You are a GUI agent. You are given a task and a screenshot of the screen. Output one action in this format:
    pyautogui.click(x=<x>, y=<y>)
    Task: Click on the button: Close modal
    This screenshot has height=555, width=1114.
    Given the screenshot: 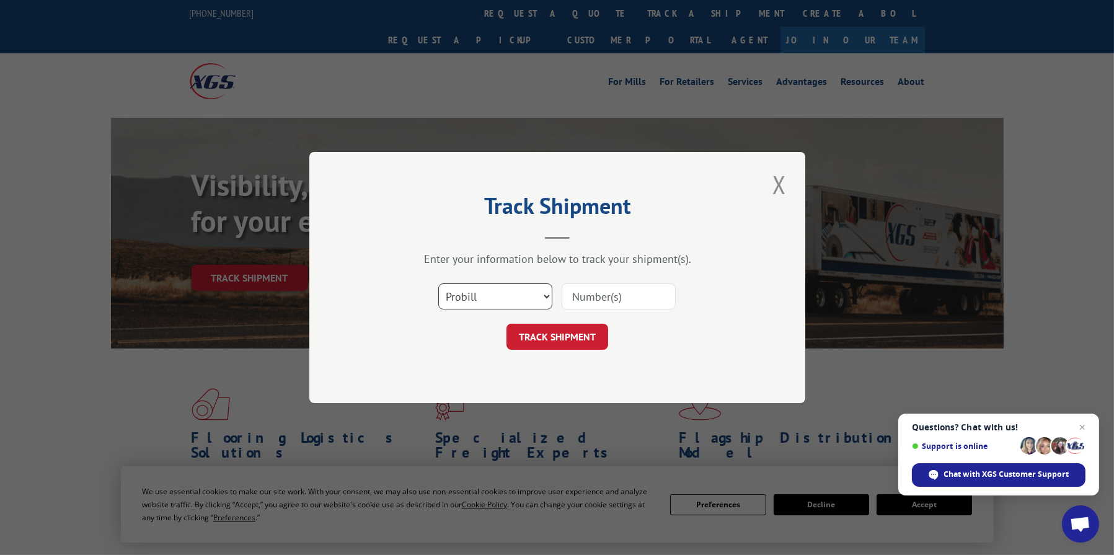 What is the action you would take?
    pyautogui.click(x=779, y=184)
    